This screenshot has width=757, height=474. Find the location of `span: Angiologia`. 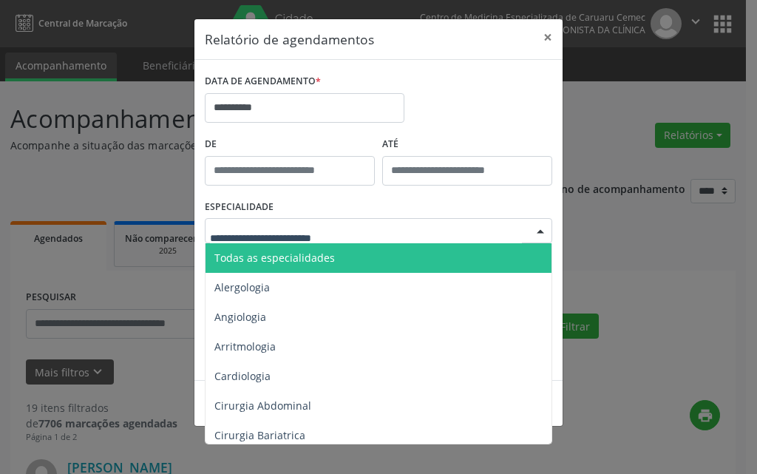

span: Angiologia is located at coordinates (240, 316).